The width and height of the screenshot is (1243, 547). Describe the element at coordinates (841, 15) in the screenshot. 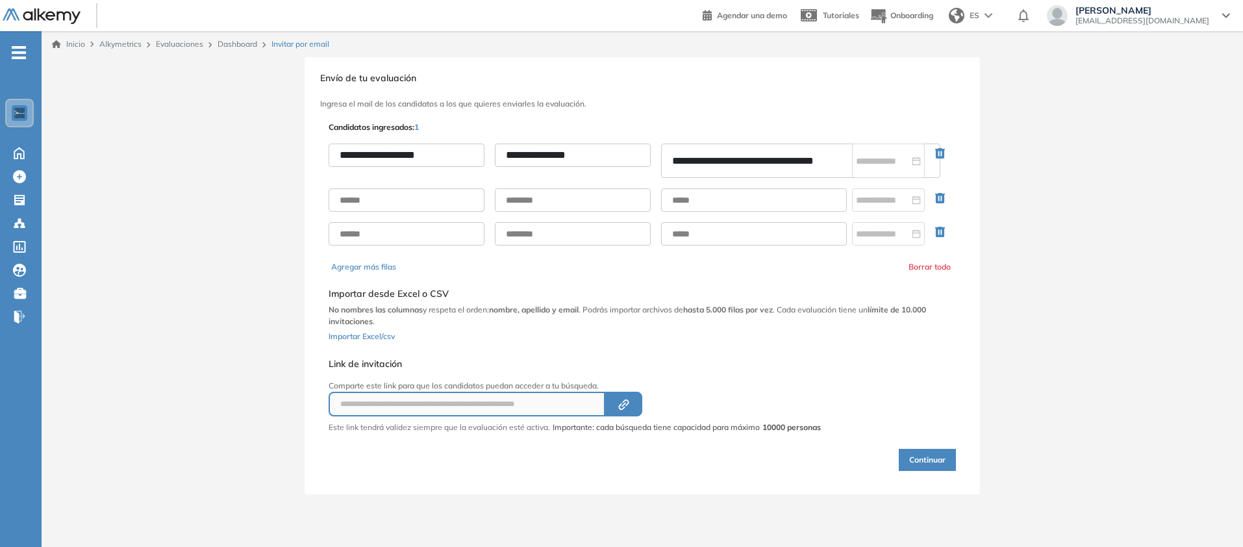

I see `span: Tutoriales` at that location.